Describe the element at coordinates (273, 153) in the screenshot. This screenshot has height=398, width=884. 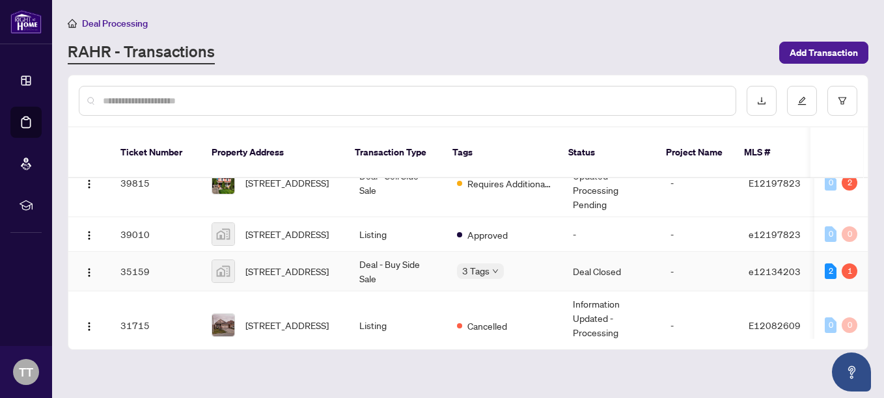
I see `th: Property Address` at that location.